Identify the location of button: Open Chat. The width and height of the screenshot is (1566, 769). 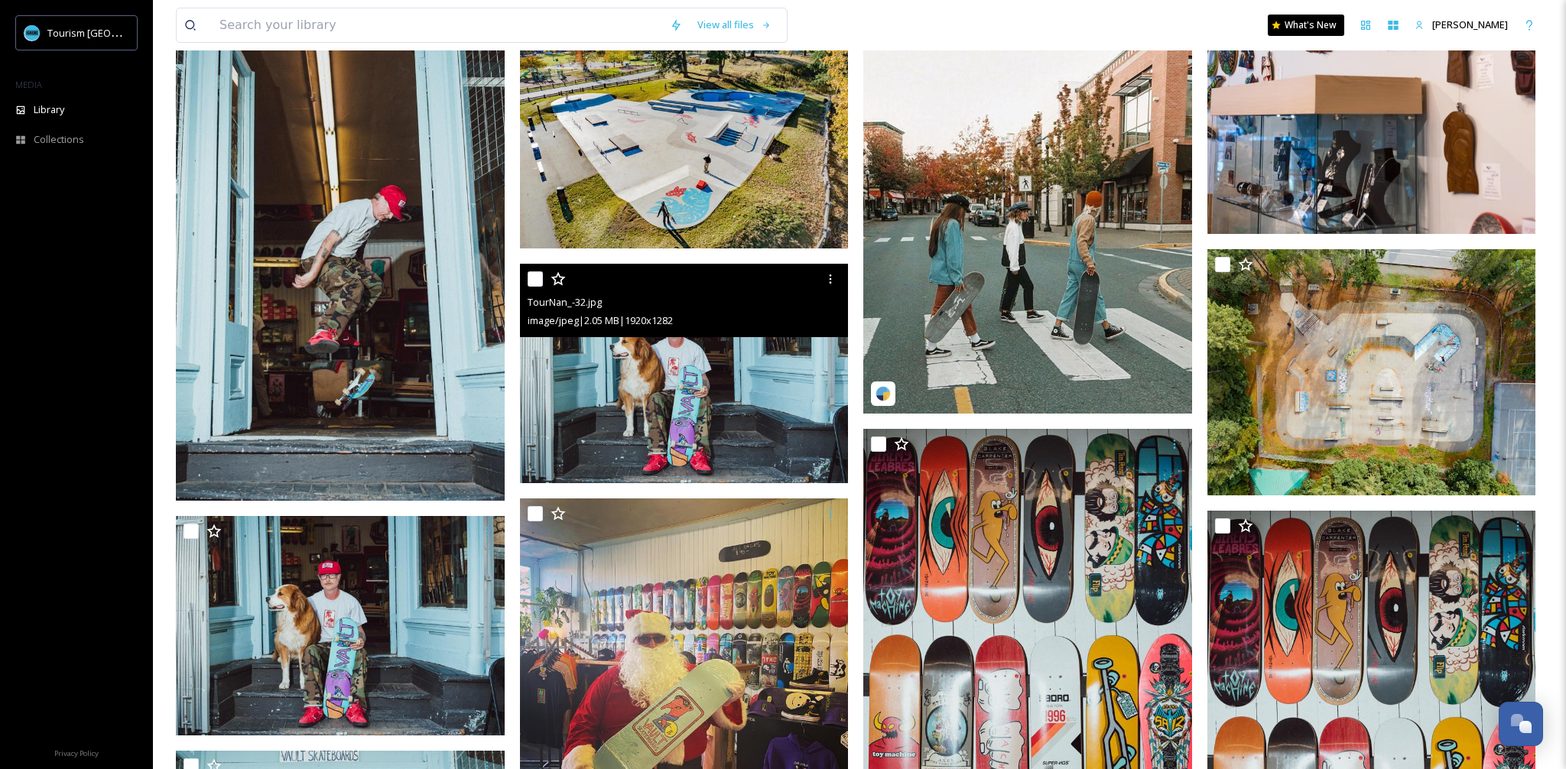
(1521, 724).